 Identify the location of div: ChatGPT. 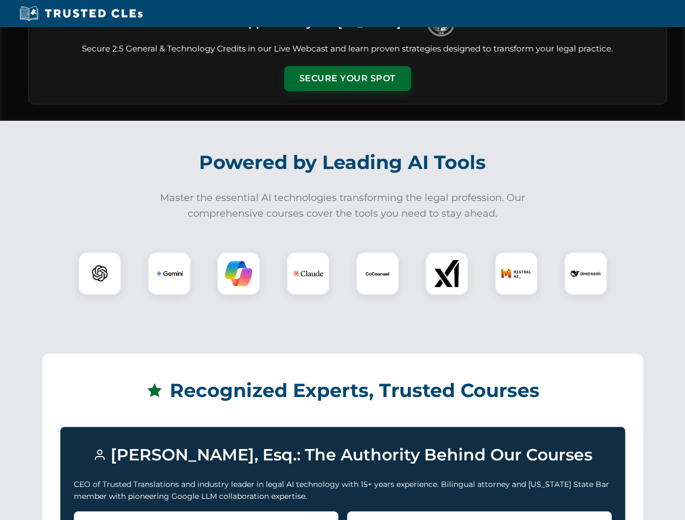
(100, 274).